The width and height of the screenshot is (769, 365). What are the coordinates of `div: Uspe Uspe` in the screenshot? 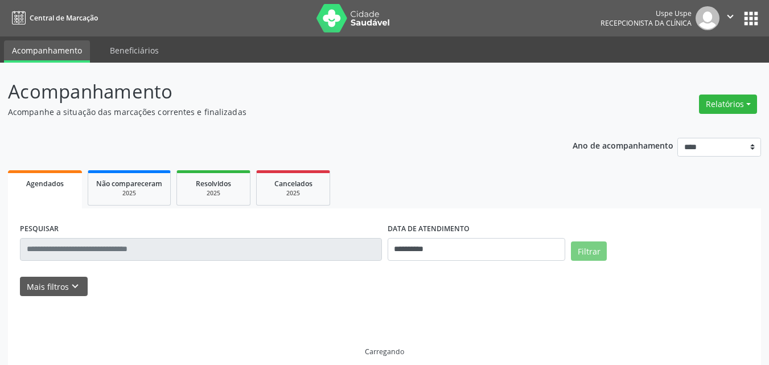 It's located at (646, 13).